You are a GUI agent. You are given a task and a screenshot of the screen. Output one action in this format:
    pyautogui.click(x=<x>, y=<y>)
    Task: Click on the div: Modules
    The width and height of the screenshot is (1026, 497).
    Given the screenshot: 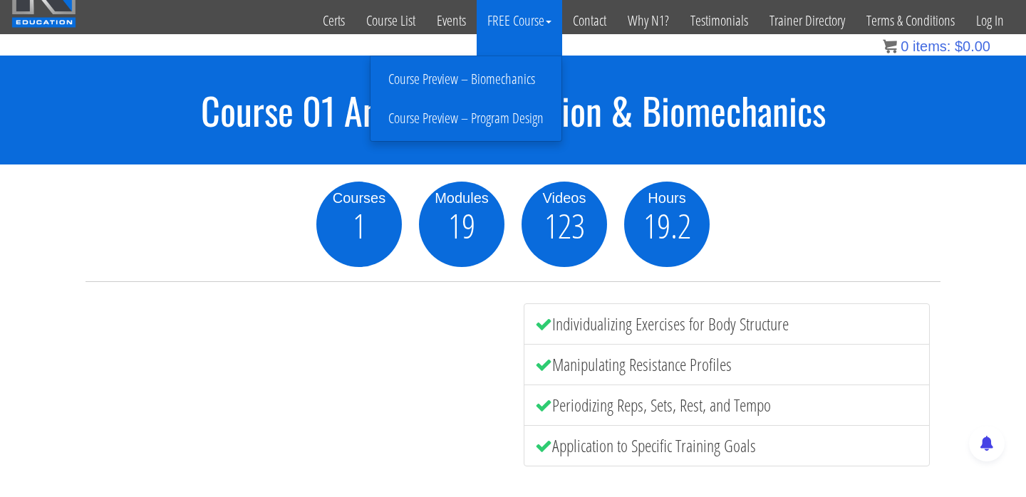 What is the action you would take?
    pyautogui.click(x=462, y=198)
    